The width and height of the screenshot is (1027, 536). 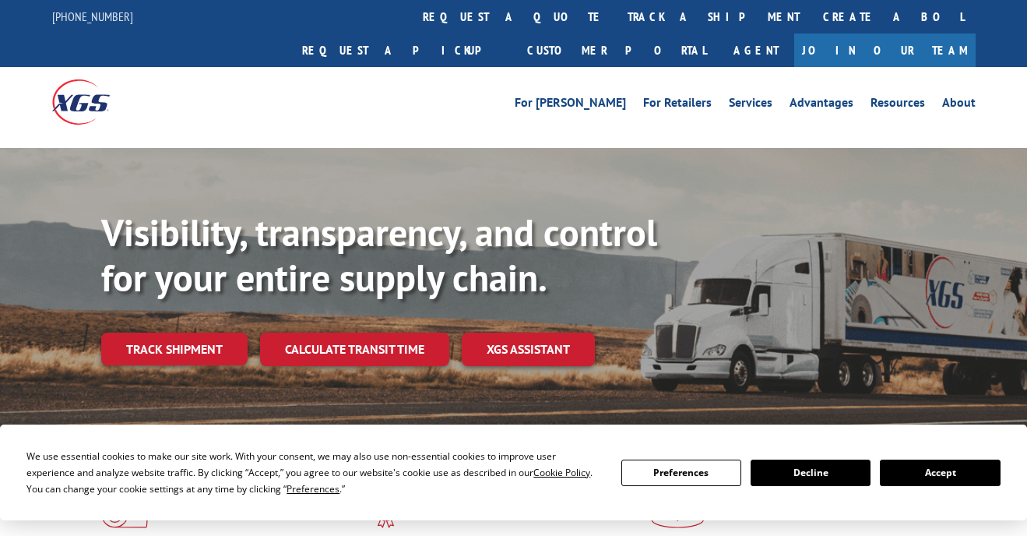 I want to click on b: Visibility, transparency, and control for your entire supply chain., so click(x=379, y=255).